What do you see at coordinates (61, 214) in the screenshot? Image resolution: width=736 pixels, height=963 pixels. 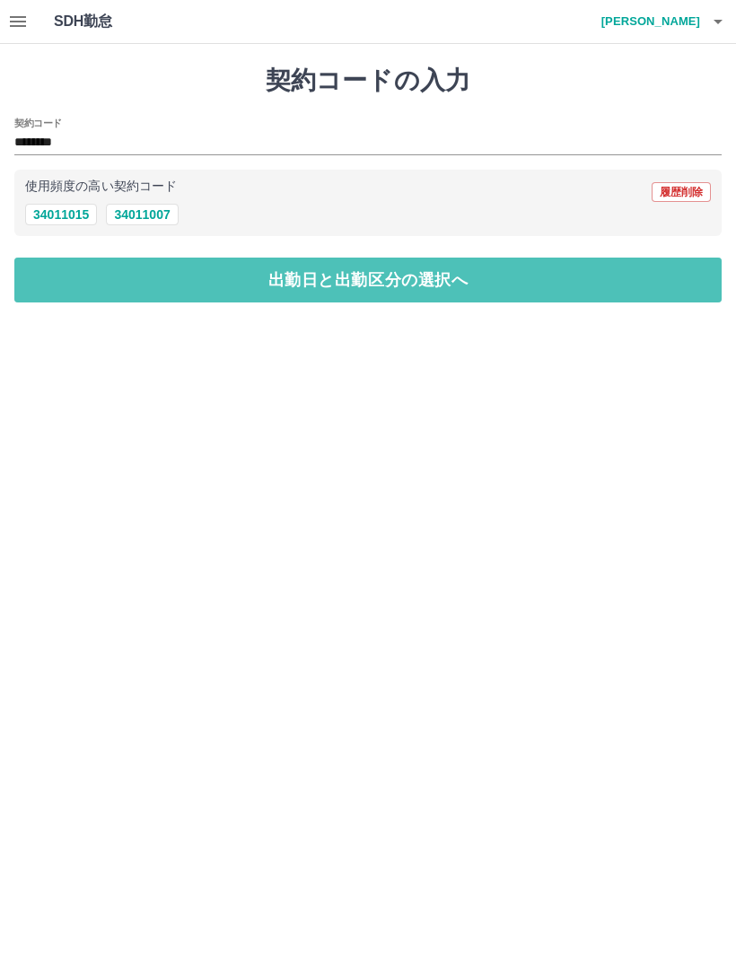 I see `button: 34011015` at bounding box center [61, 214].